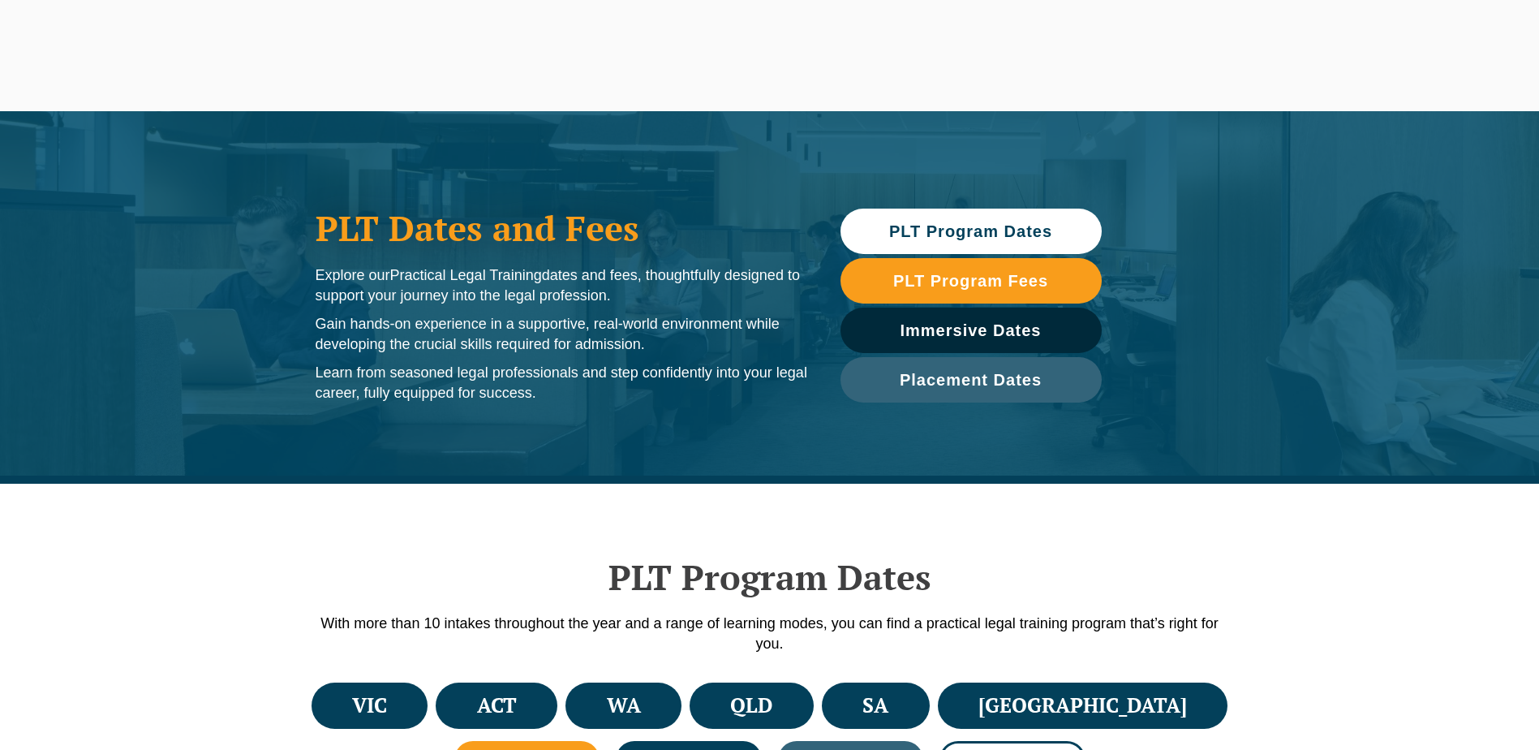 The width and height of the screenshot is (1539, 750). I want to click on h4: WA, so click(624, 705).